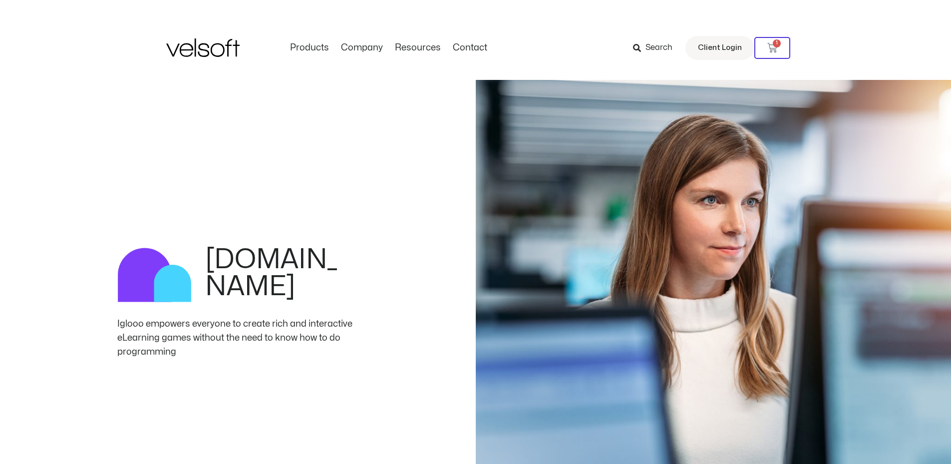 The width and height of the screenshot is (951, 464). I want to click on img: Velsoft Training Materials, so click(203, 47).